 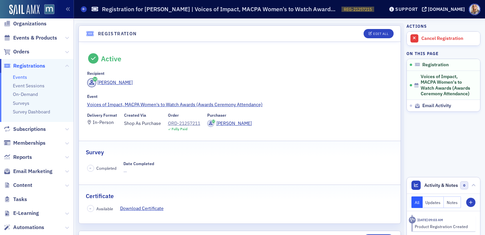 I want to click on div: Order, so click(x=173, y=115).